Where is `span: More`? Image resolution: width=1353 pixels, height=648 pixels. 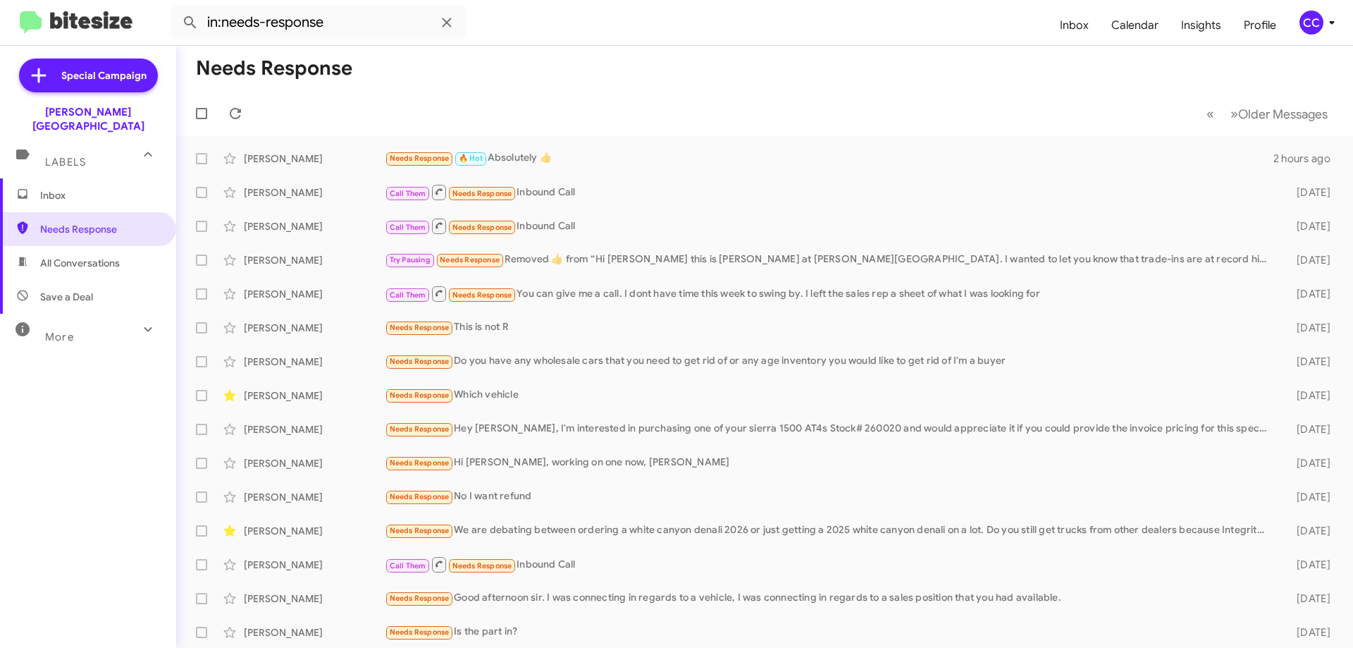 span: More is located at coordinates (59, 337).